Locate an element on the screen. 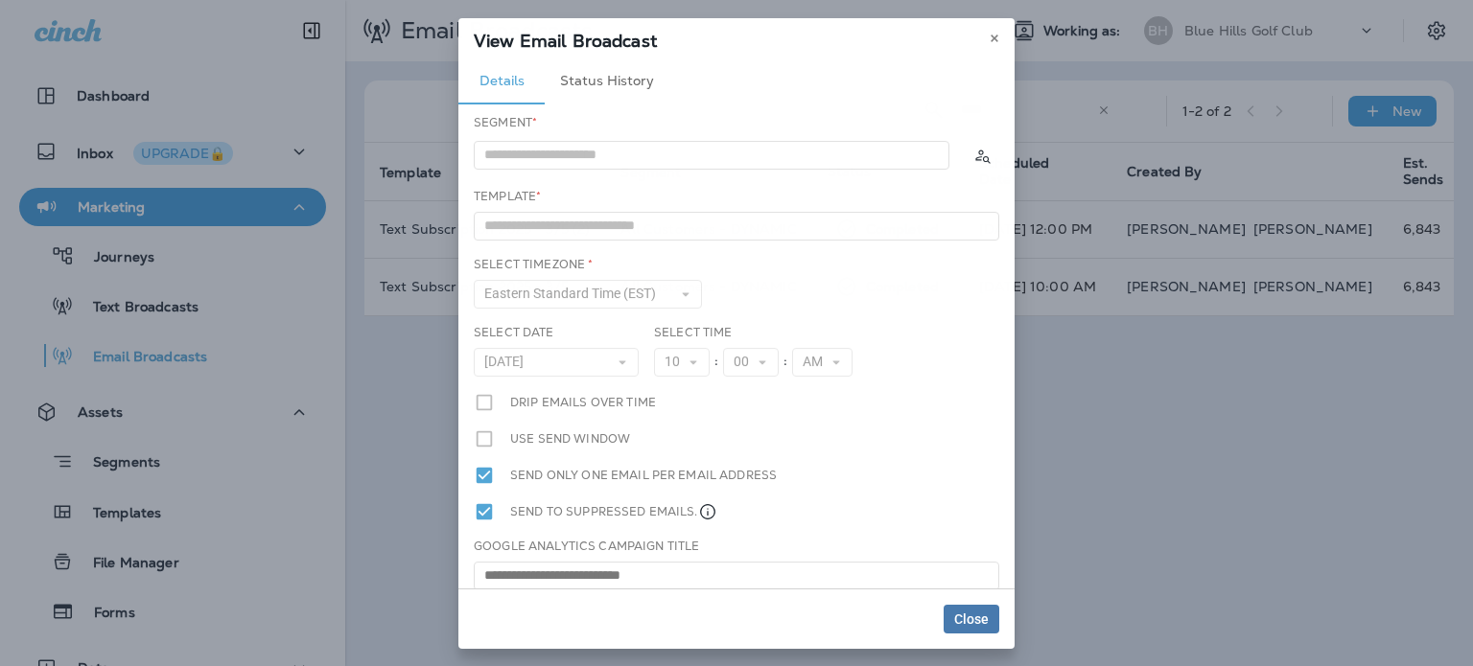  label: Send to suppressed emails. is located at coordinates (614, 511).